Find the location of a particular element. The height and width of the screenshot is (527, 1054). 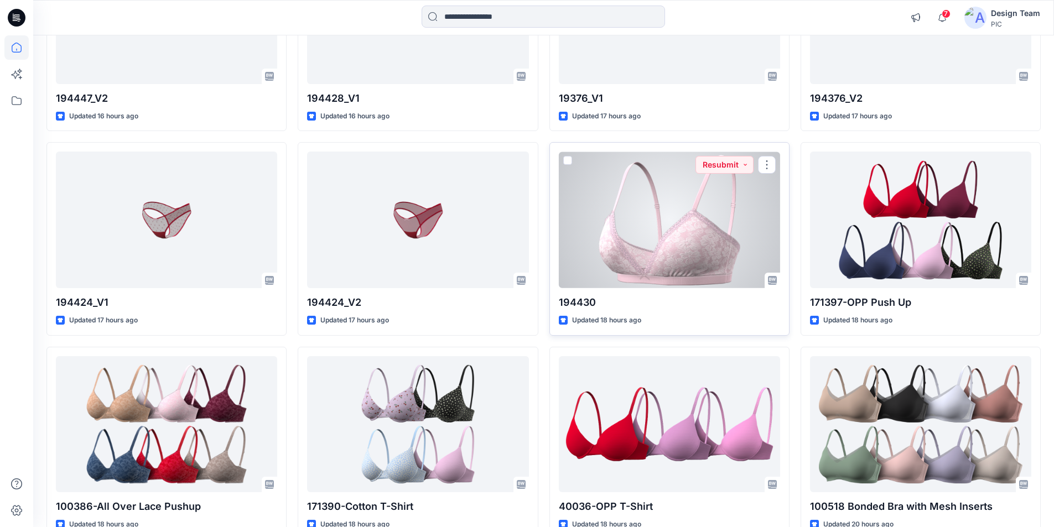

p: 194424_V1 is located at coordinates (167, 303).